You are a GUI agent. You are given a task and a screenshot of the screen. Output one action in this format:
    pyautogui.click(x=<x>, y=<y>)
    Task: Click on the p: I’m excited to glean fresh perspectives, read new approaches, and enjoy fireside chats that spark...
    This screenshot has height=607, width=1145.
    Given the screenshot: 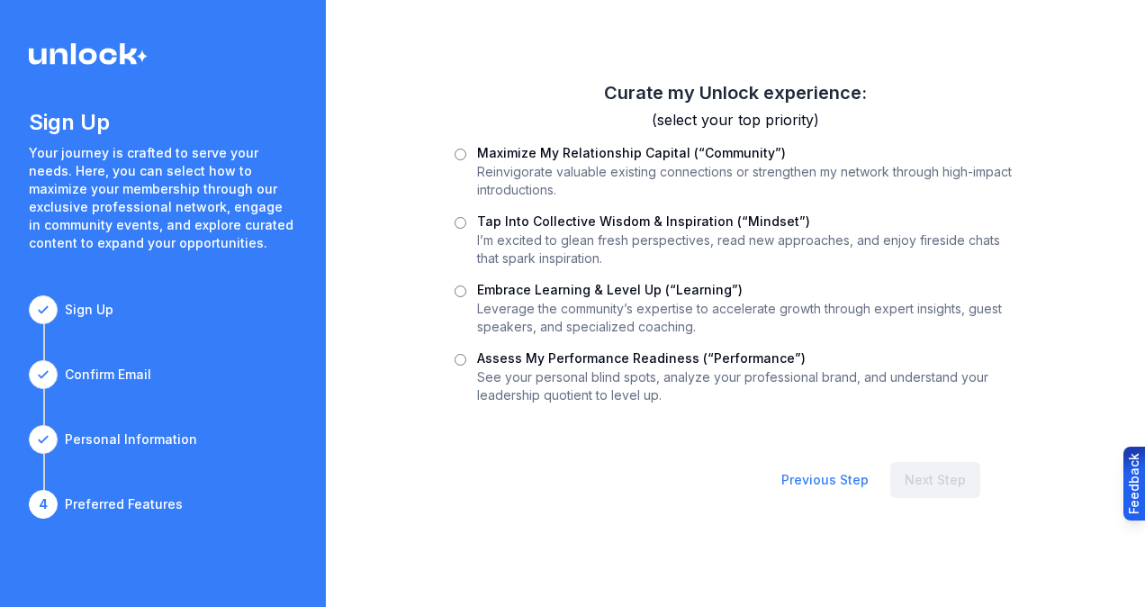 What is the action you would take?
    pyautogui.click(x=747, y=249)
    